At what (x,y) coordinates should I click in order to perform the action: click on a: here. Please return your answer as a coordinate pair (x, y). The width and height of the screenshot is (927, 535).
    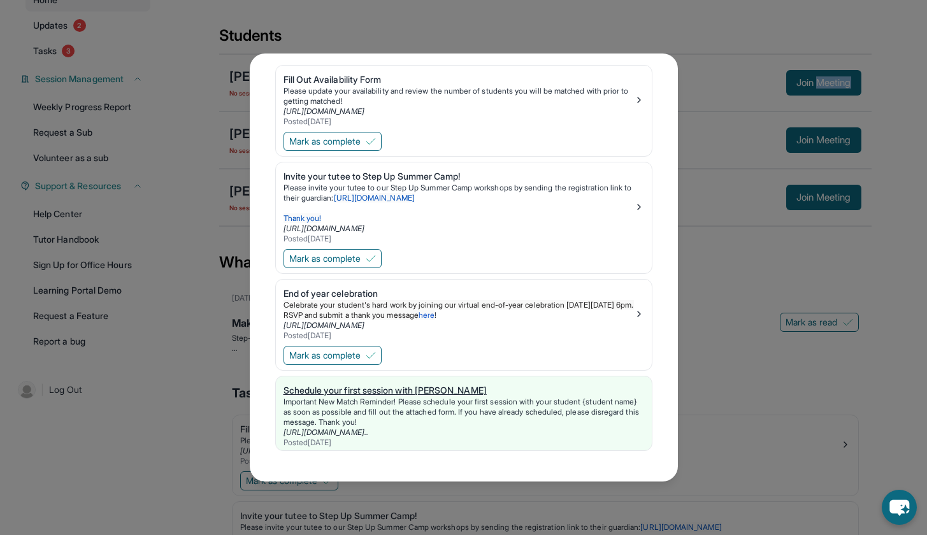
    Looking at the image, I should click on (426, 315).